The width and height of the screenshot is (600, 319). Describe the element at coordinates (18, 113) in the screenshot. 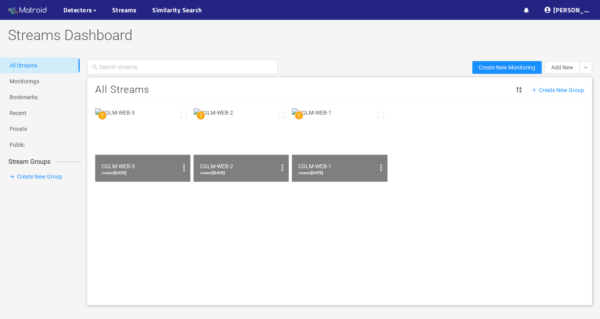

I see `a: Recent` at that location.